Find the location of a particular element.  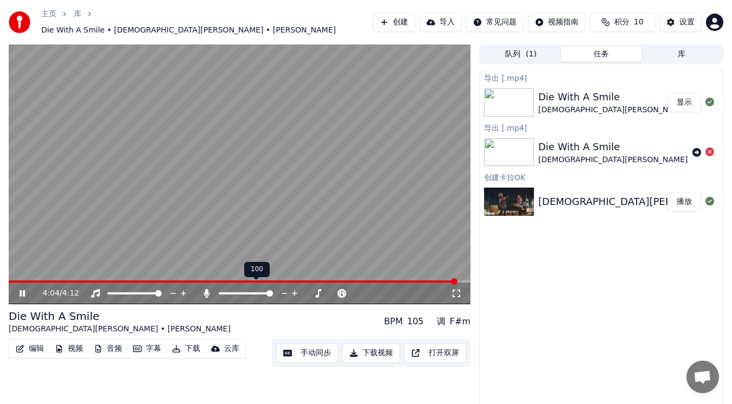

button: 音频 is located at coordinates (108, 349).